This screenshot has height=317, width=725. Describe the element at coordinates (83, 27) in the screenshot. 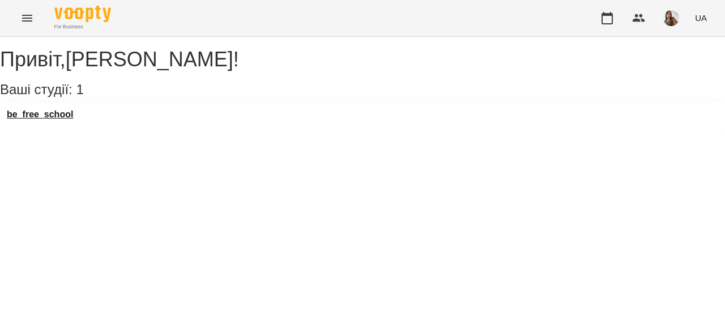

I see `span: For Business` at that location.